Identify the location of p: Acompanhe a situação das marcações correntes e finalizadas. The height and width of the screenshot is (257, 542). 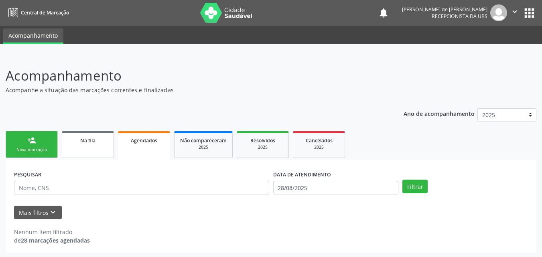
(191, 90).